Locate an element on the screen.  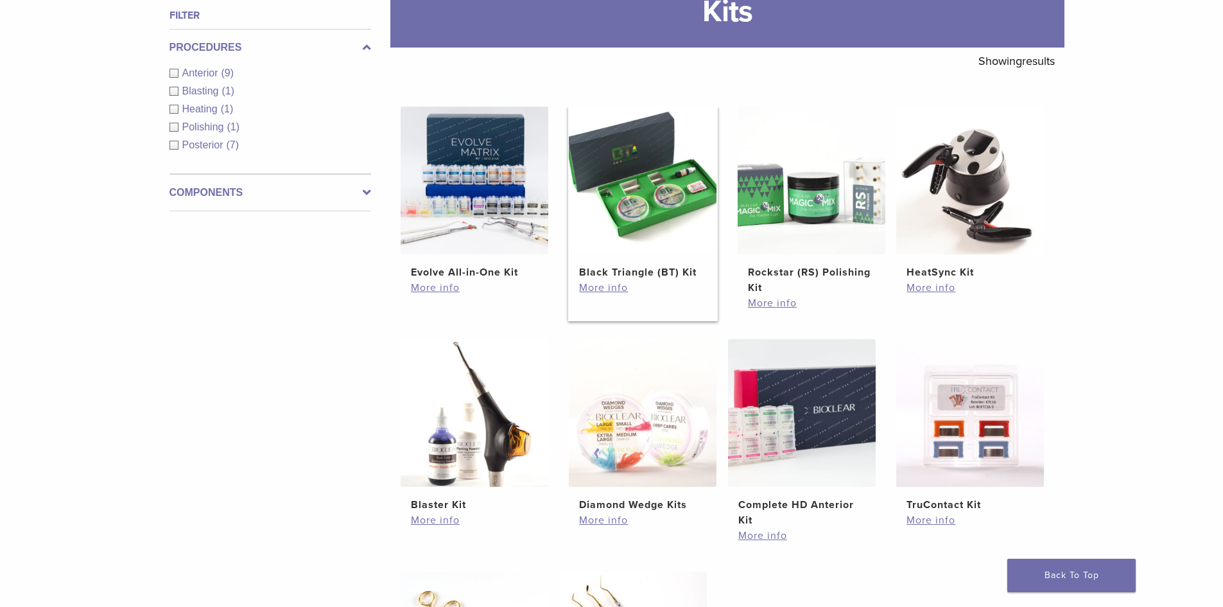
span: Blasting is located at coordinates (202, 91).